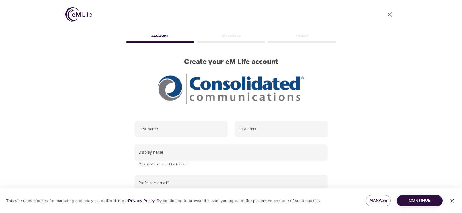  What do you see at coordinates (141, 201) in the screenshot?
I see `a: Privacy Policy` at bounding box center [141, 201].